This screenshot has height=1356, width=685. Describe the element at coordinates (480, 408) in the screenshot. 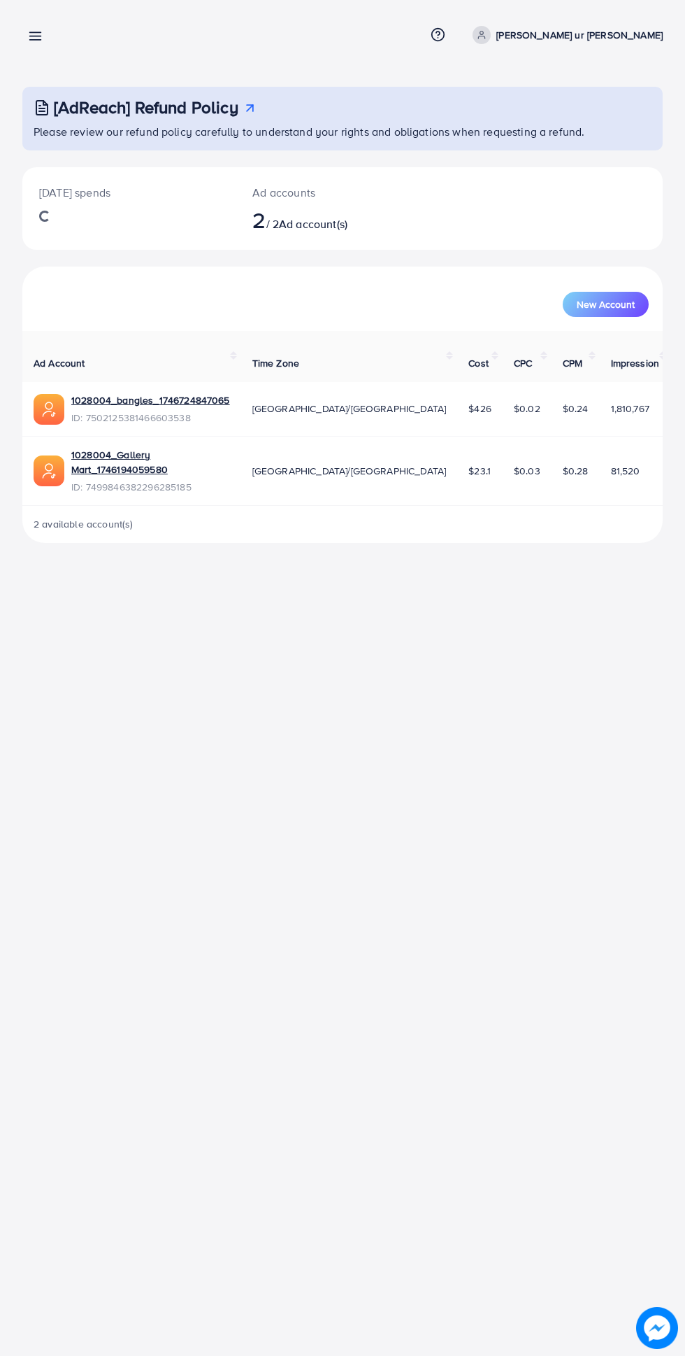

I see `span: $426` at that location.